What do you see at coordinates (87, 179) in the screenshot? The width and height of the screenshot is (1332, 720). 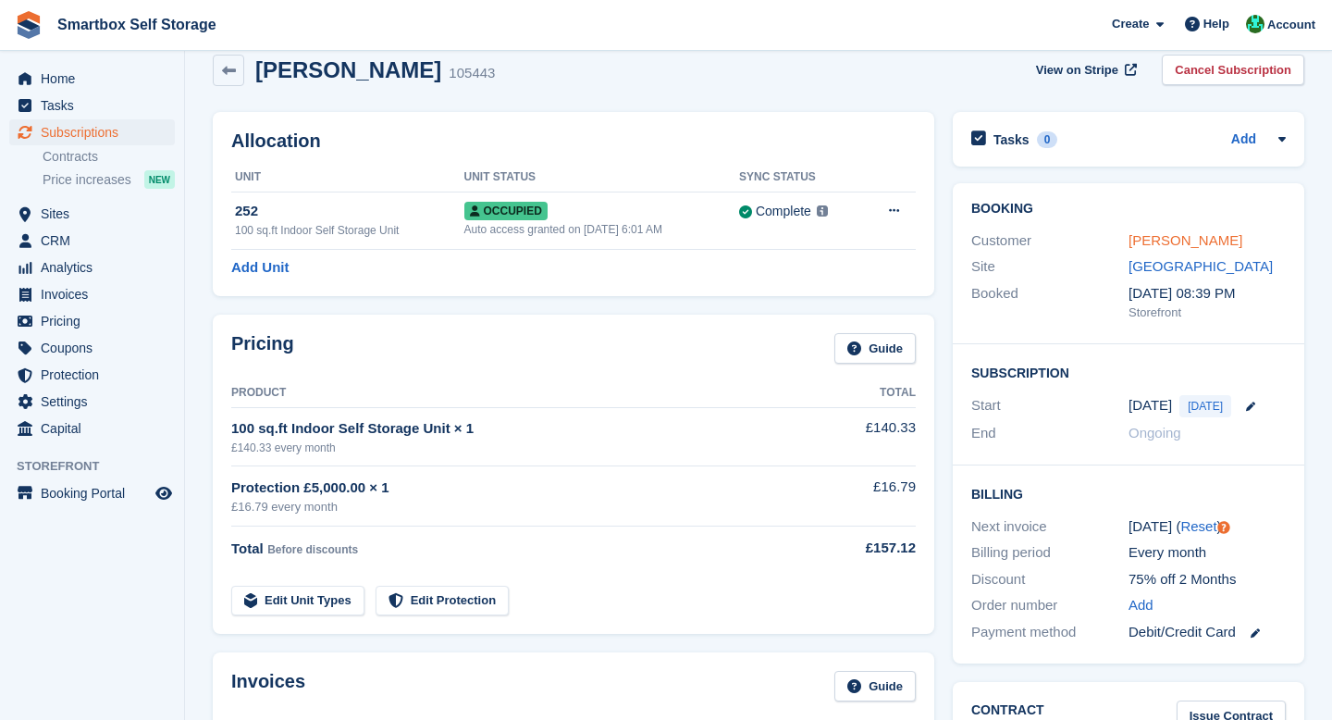 I see `span: Price increases` at bounding box center [87, 179].